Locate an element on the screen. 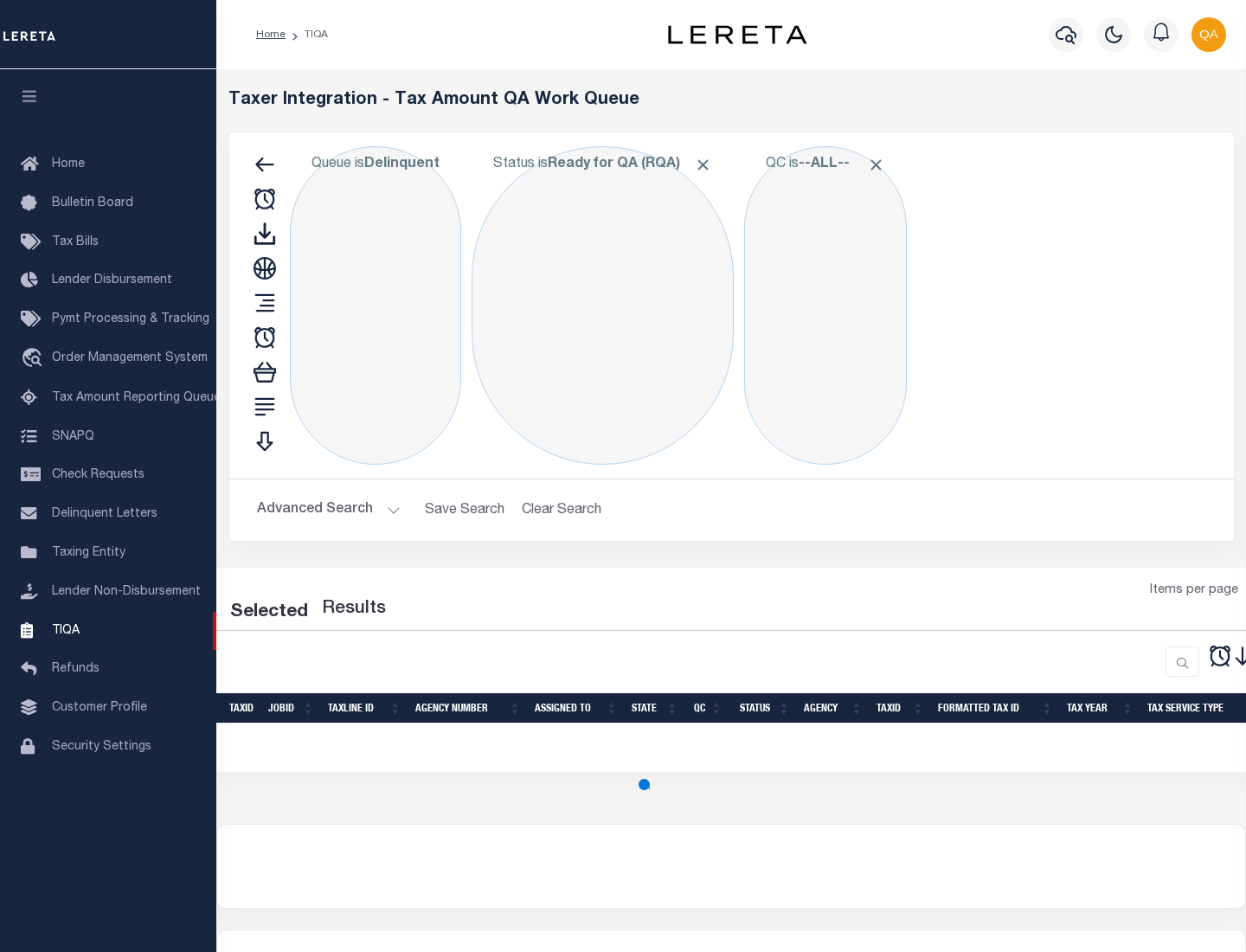 The width and height of the screenshot is (1246, 952). span: Items per page is located at coordinates (1194, 591).